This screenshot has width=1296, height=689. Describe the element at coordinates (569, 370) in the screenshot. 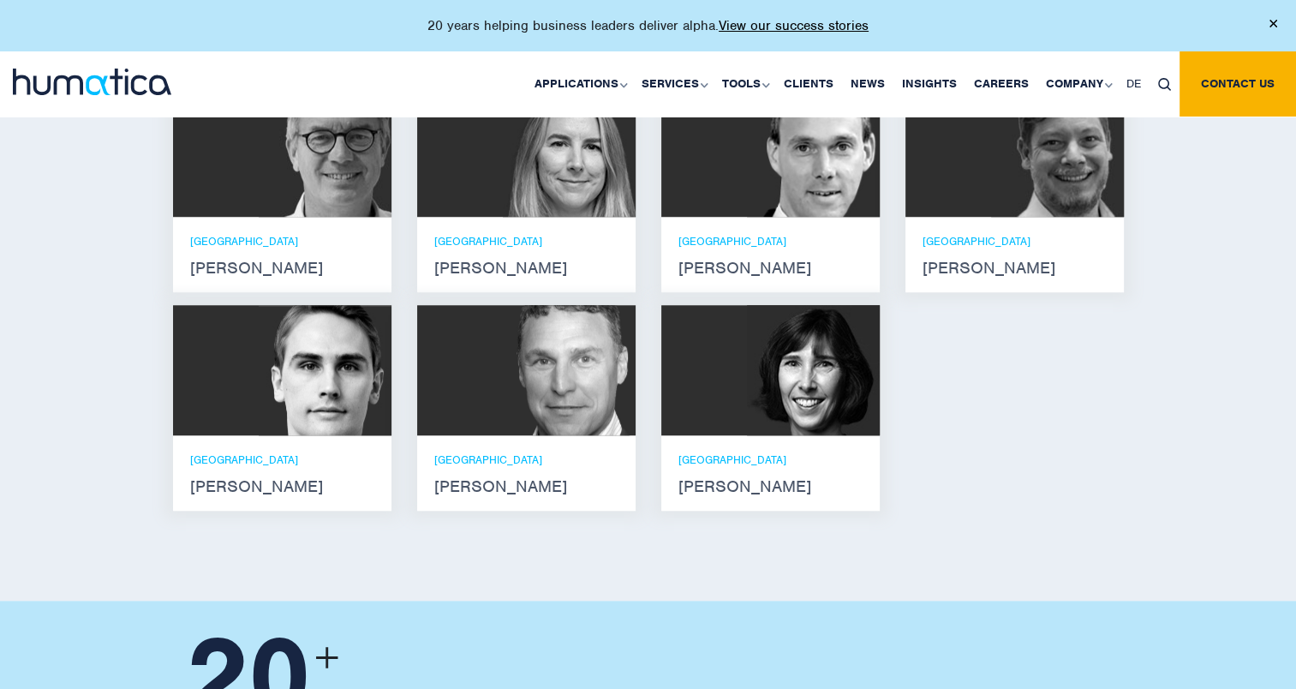

I see `img: Bryan Turner` at that location.